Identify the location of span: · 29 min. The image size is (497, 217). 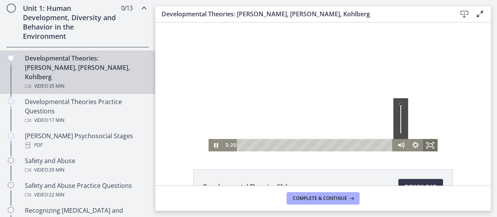
(56, 170).